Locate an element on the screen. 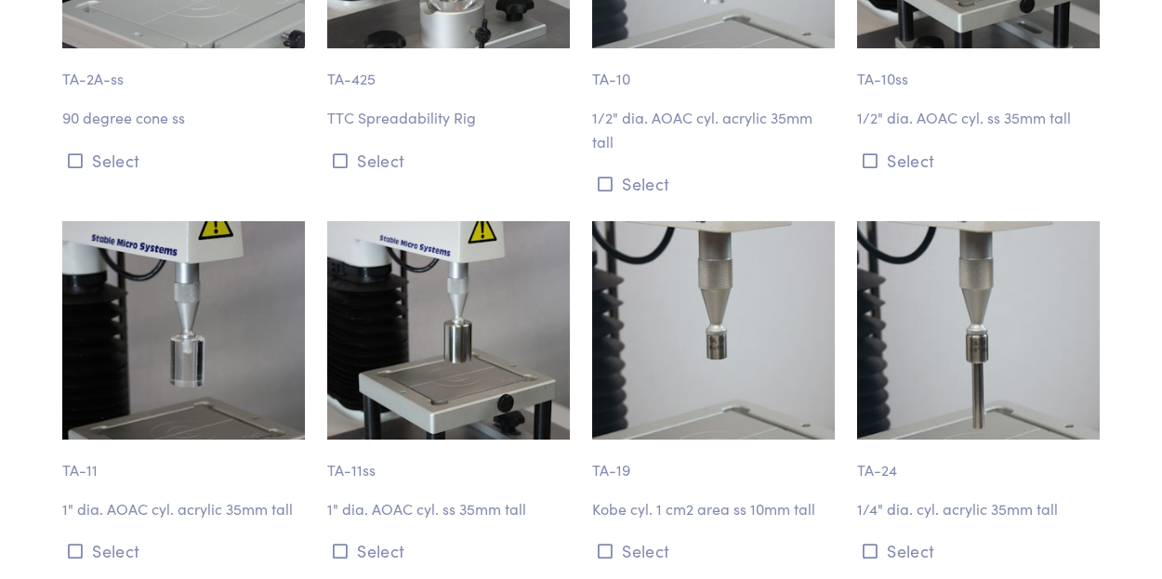 The height and width of the screenshot is (579, 1162). p: TA-24 is located at coordinates (978, 461).